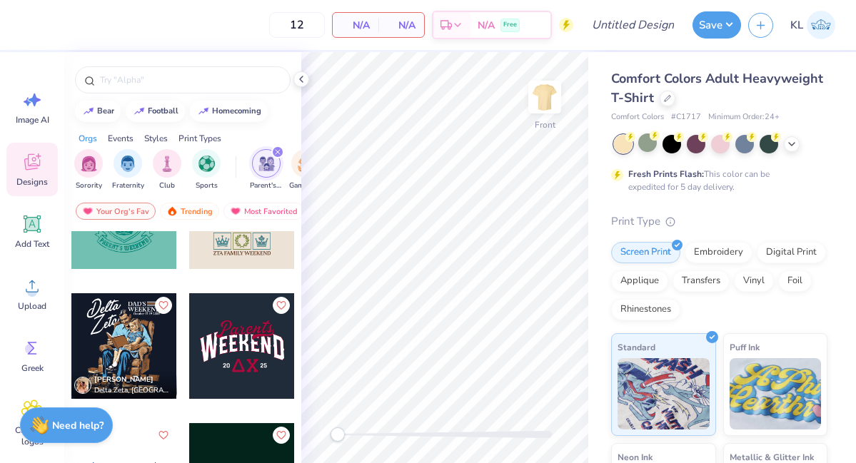 This screenshot has height=463, width=856. What do you see at coordinates (200, 138) in the screenshot?
I see `div: Print Types` at bounding box center [200, 138].